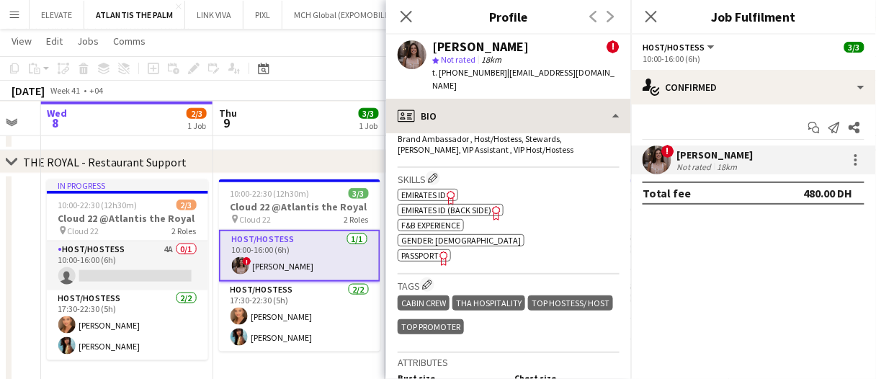 The height and width of the screenshot is (379, 876). What do you see at coordinates (508, 284) in the screenshot?
I see `h3: Tags` at bounding box center [508, 284].